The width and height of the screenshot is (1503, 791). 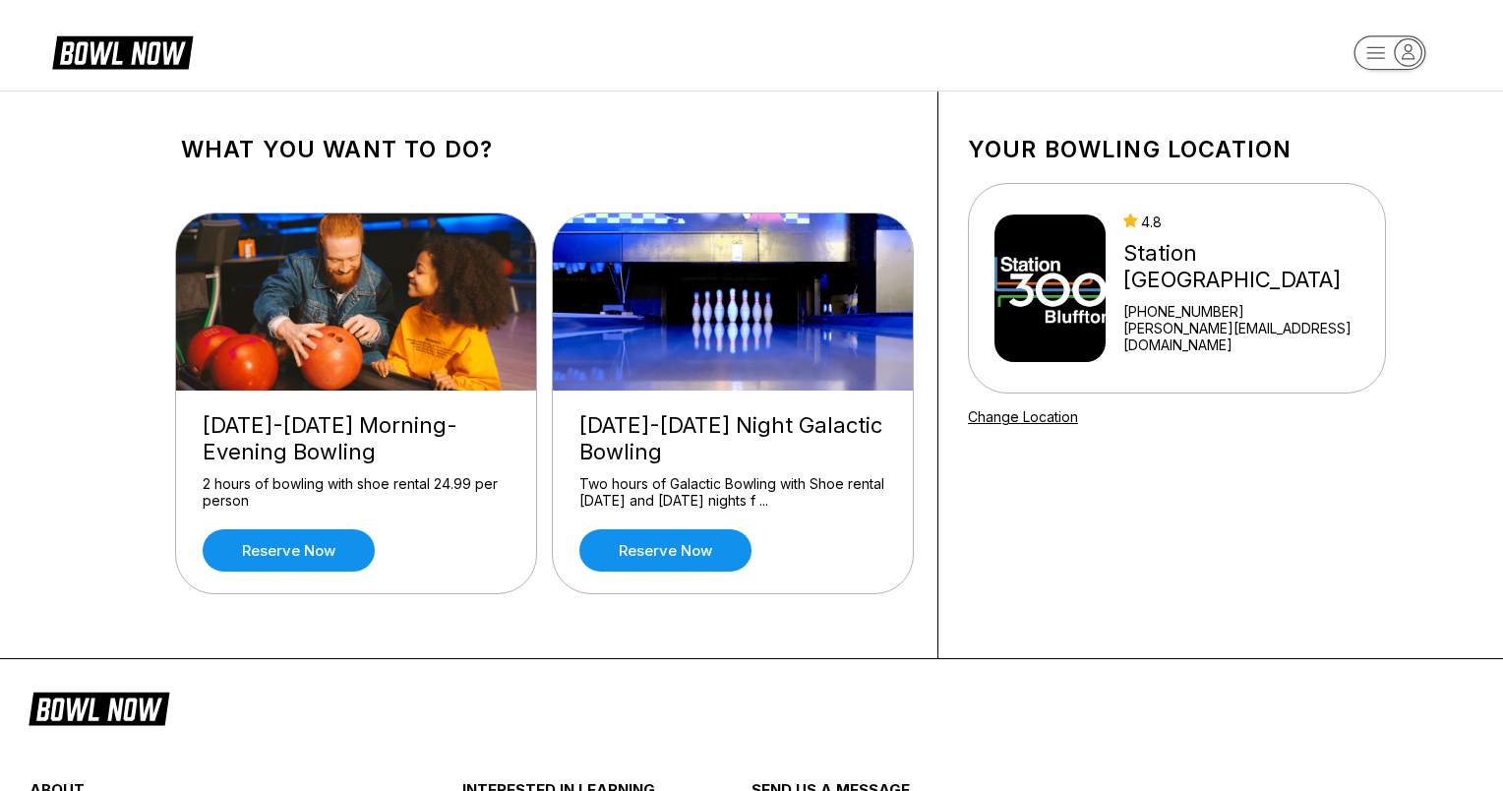 What do you see at coordinates (356, 492) in the screenshot?
I see `div: 2 hours of bowling with shoe rental 24.99 per person` at bounding box center [356, 492].